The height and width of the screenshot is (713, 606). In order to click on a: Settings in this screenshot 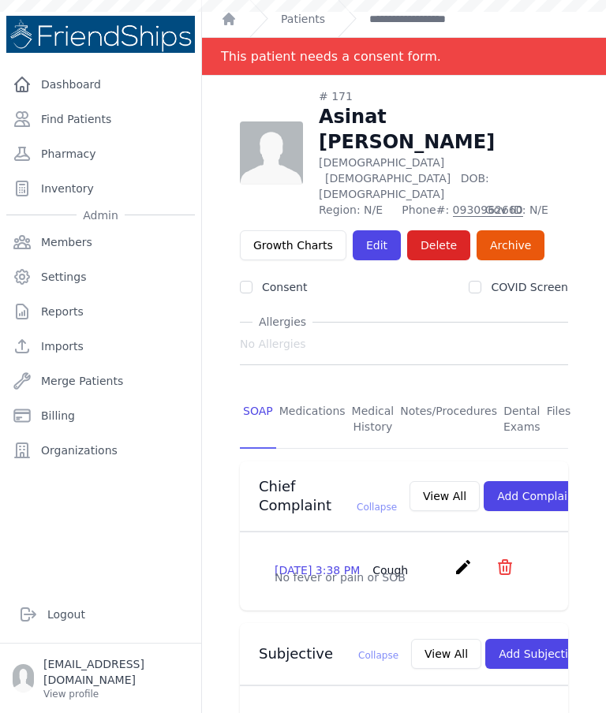, I will do `click(100, 277)`.